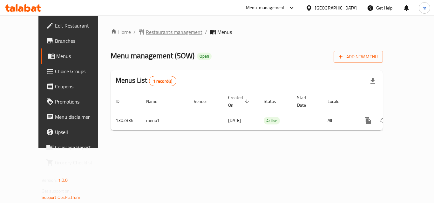 The height and width of the screenshot is (203, 434). I want to click on span: 1.0.0, so click(63, 181).